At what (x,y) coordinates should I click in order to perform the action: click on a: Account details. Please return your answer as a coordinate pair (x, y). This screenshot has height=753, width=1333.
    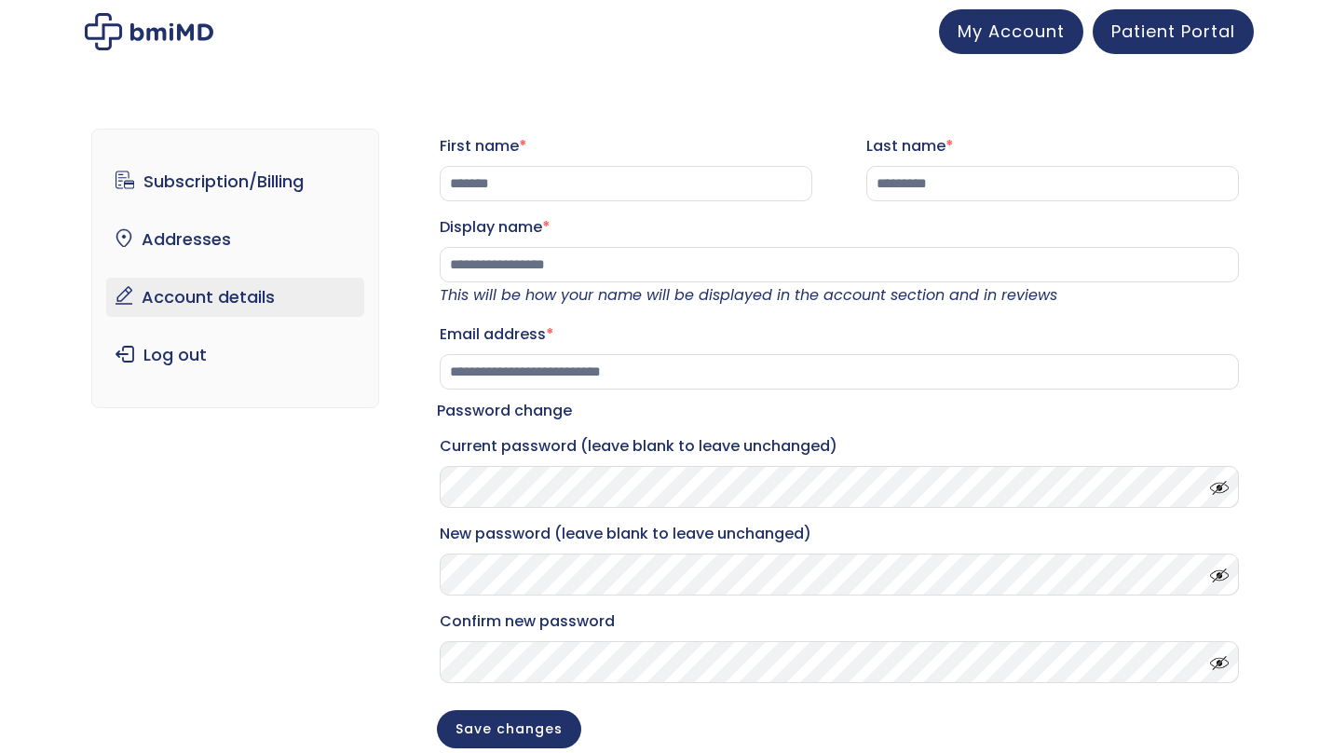
    Looking at the image, I should click on (235, 297).